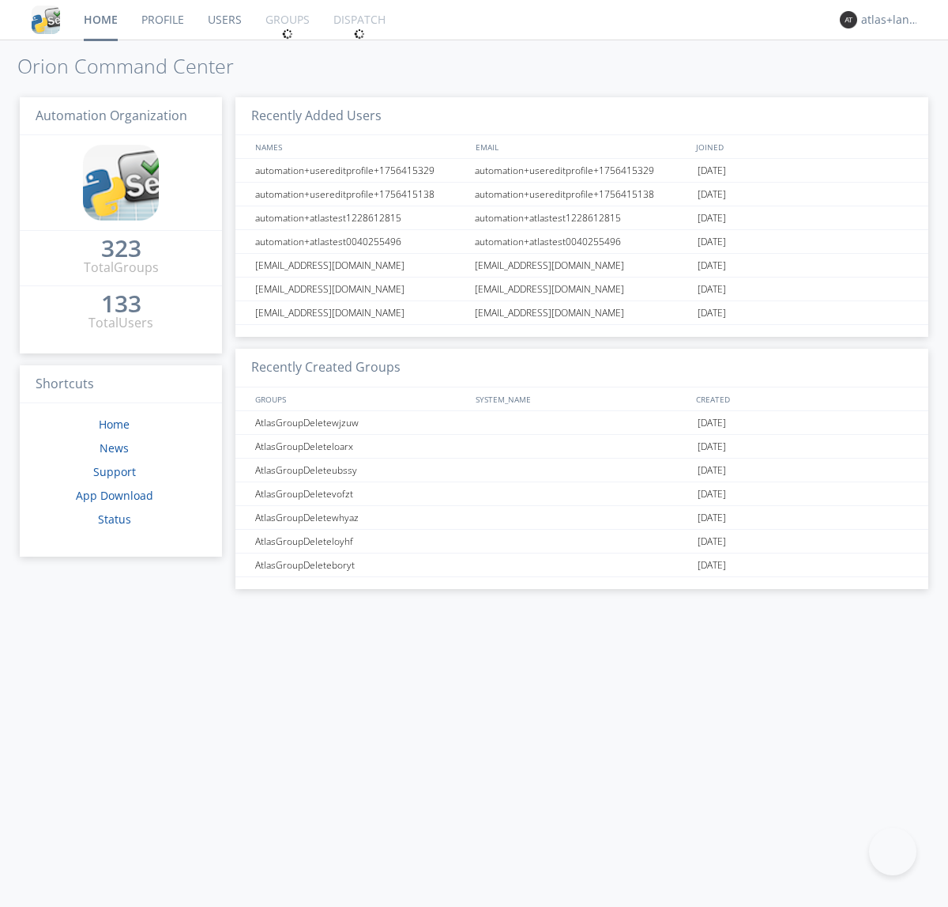 Image resolution: width=948 pixels, height=907 pixels. What do you see at coordinates (360, 564) in the screenshot?
I see `div: AtlasGroupDeleteboryt` at bounding box center [360, 564].